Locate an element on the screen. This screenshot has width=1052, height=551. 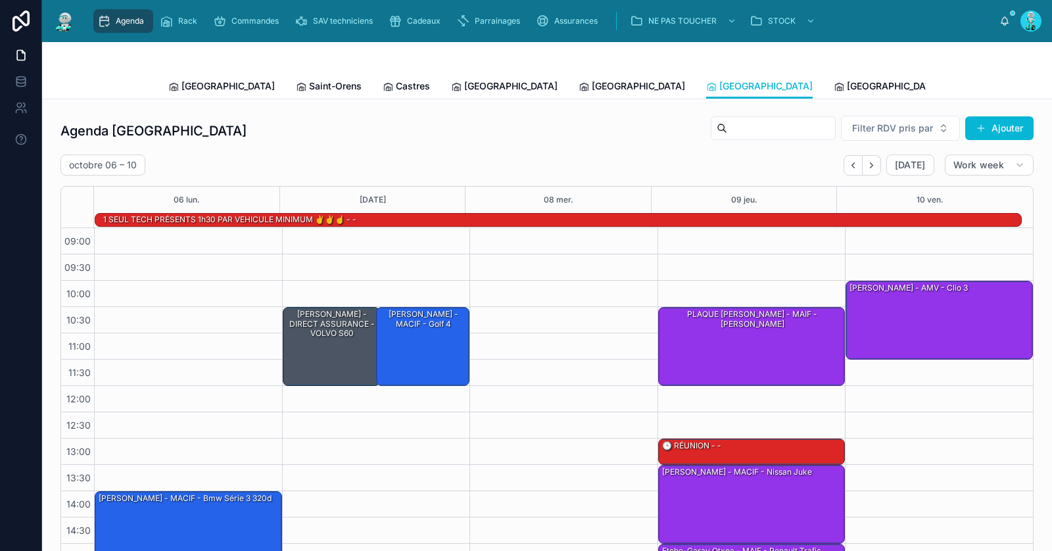
span: Filter RDV pris par is located at coordinates (892, 128).